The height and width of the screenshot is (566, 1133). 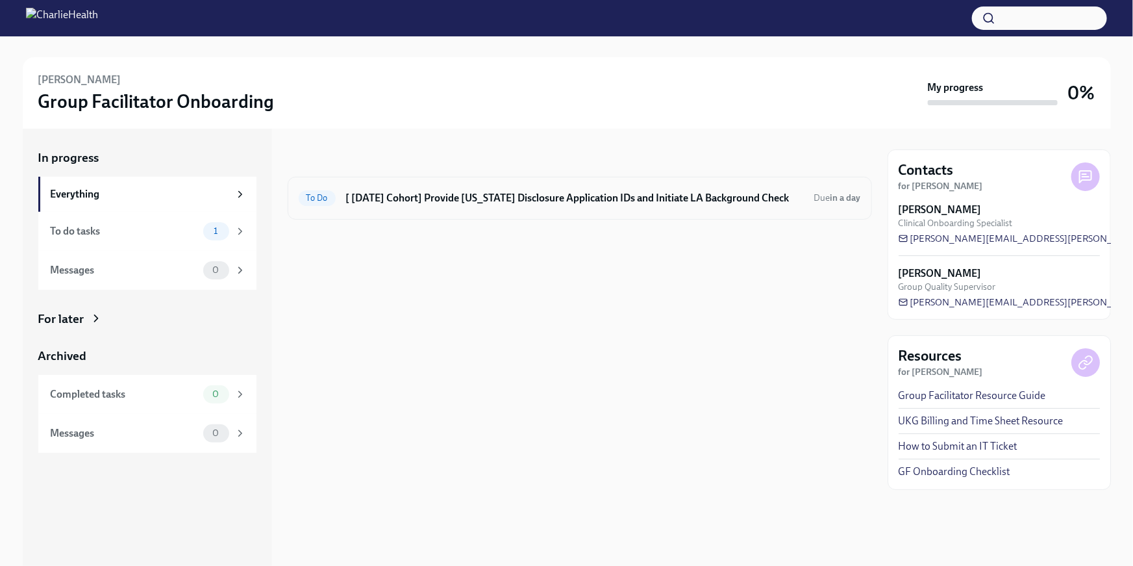 What do you see at coordinates (317, 197) in the screenshot?
I see `span: To Do` at bounding box center [317, 197].